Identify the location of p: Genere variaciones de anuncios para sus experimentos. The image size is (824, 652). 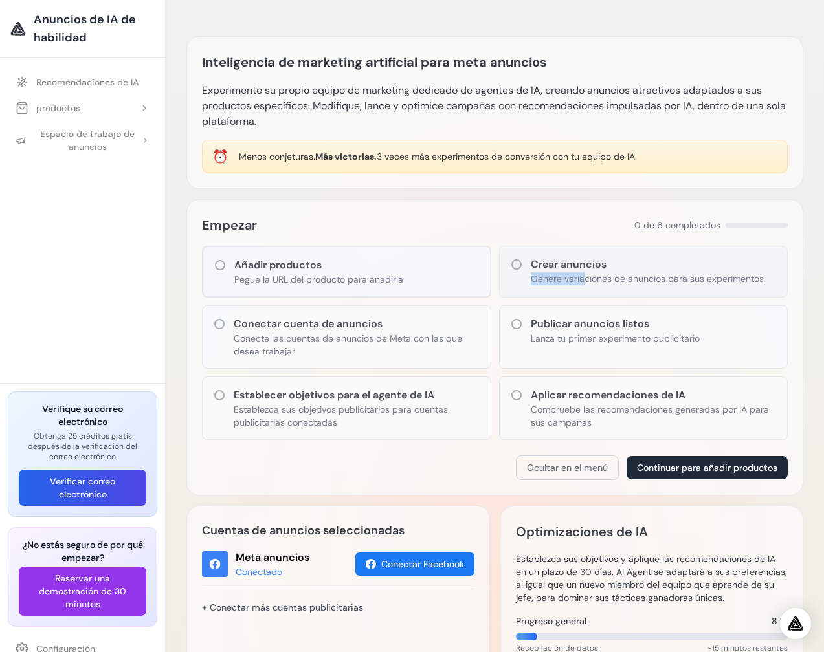
(647, 279).